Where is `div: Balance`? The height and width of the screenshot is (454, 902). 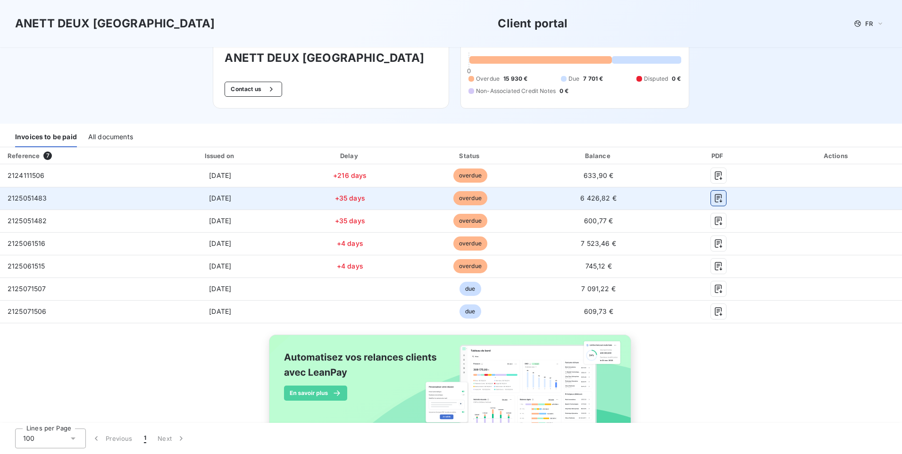
div: Balance is located at coordinates (598, 156).